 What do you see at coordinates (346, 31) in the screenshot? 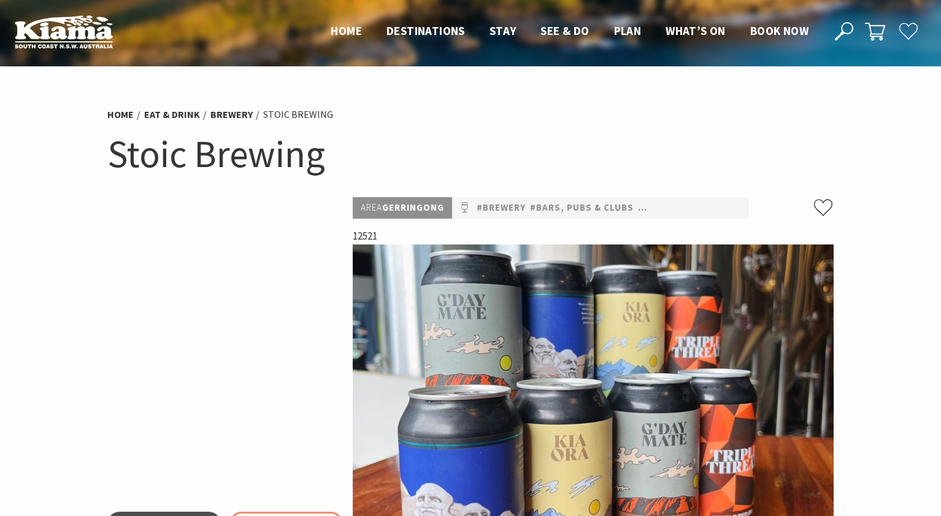
I see `span: Home` at bounding box center [346, 31].